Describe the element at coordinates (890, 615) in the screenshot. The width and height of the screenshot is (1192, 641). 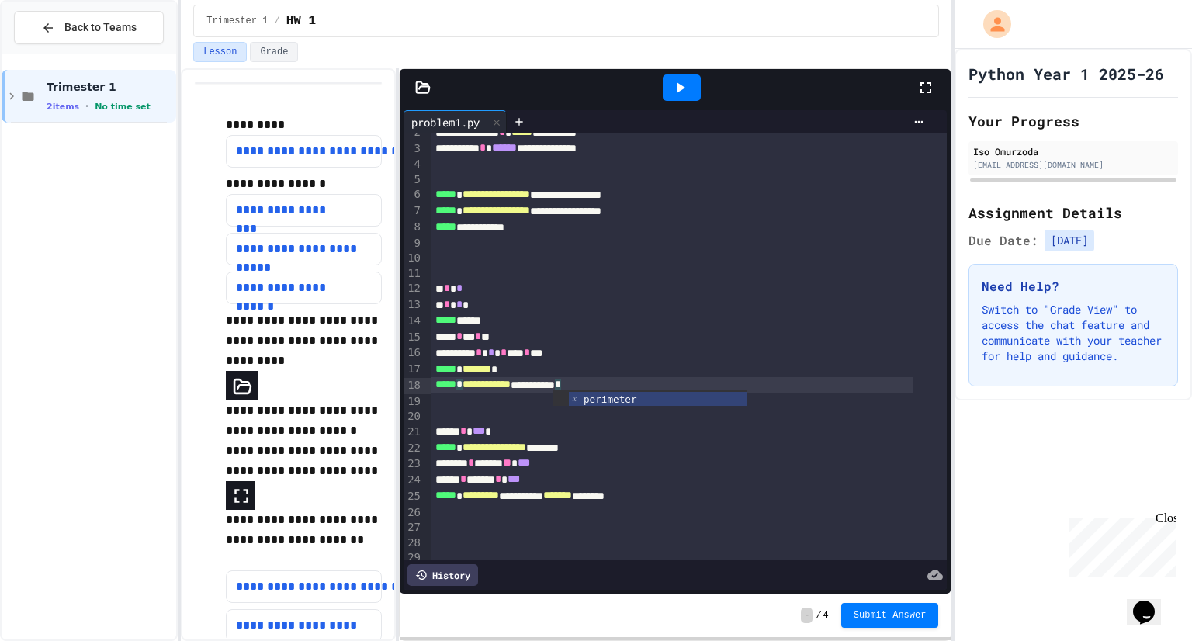
I see `span: Submit Answer` at that location.